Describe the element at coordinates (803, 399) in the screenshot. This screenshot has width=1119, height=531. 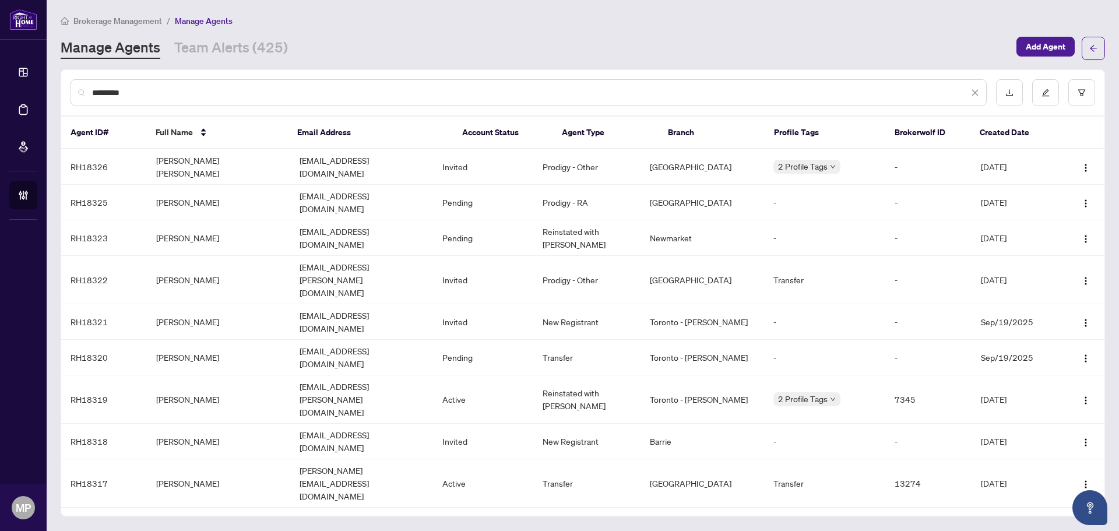
I see `span: 2 Profile Tags` at that location.